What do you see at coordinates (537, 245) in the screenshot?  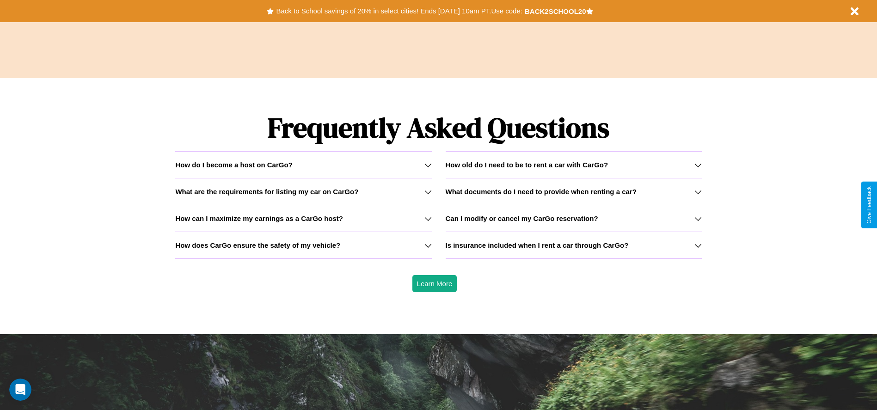 I see `h3: Is insurance included when I rent a car through CarGo?` at bounding box center [537, 245].